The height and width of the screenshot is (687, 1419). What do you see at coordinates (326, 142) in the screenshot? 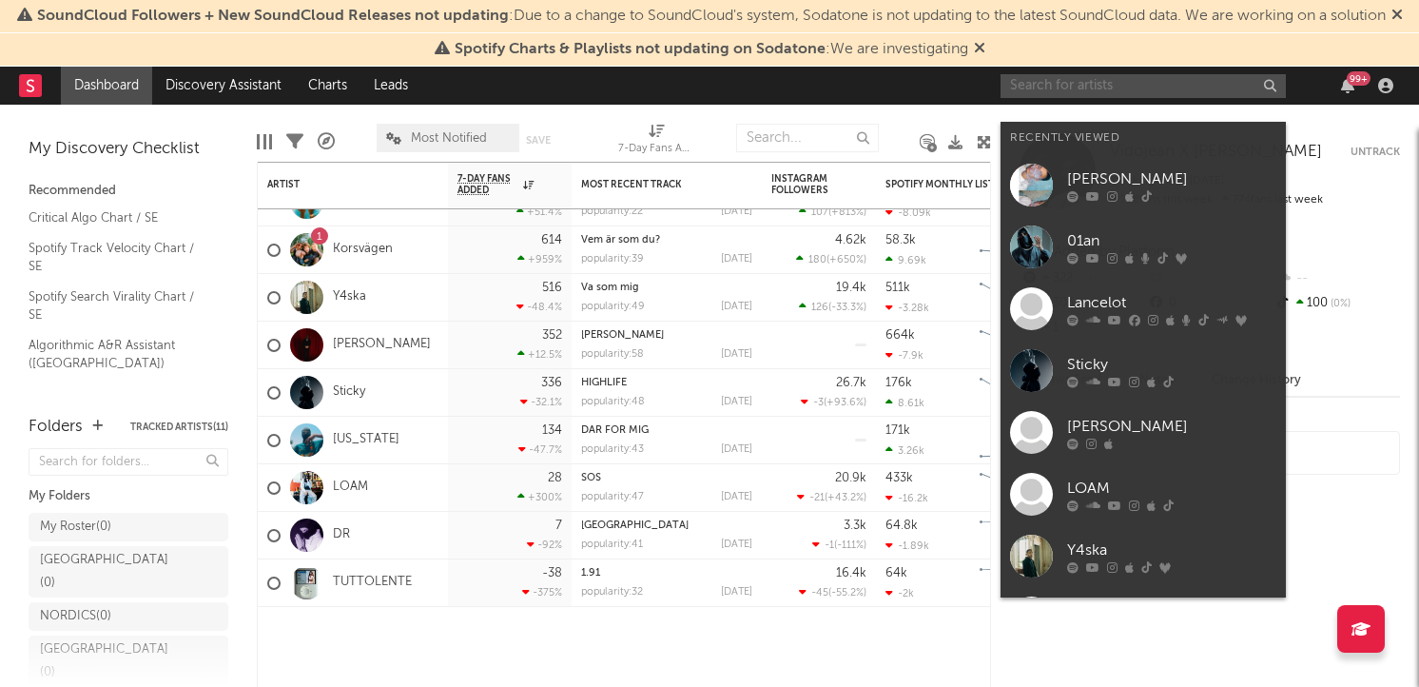
I see `div: A&R Pipeline` at bounding box center [326, 142].